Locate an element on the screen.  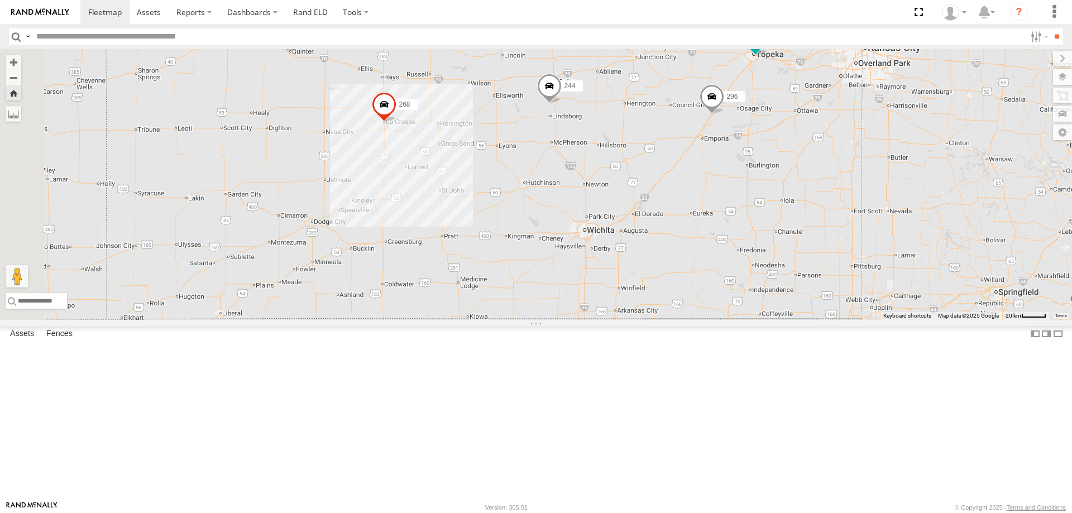
img: rand-logo.svg is located at coordinates (40, 12).